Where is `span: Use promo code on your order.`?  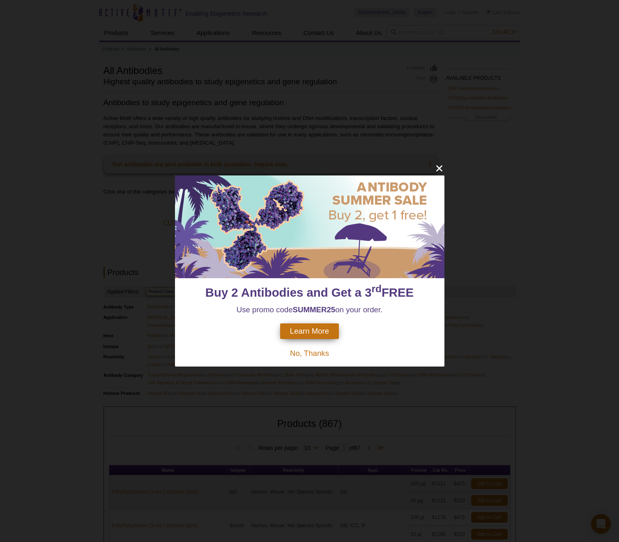 span: Use promo code on your order. is located at coordinates (310, 309).